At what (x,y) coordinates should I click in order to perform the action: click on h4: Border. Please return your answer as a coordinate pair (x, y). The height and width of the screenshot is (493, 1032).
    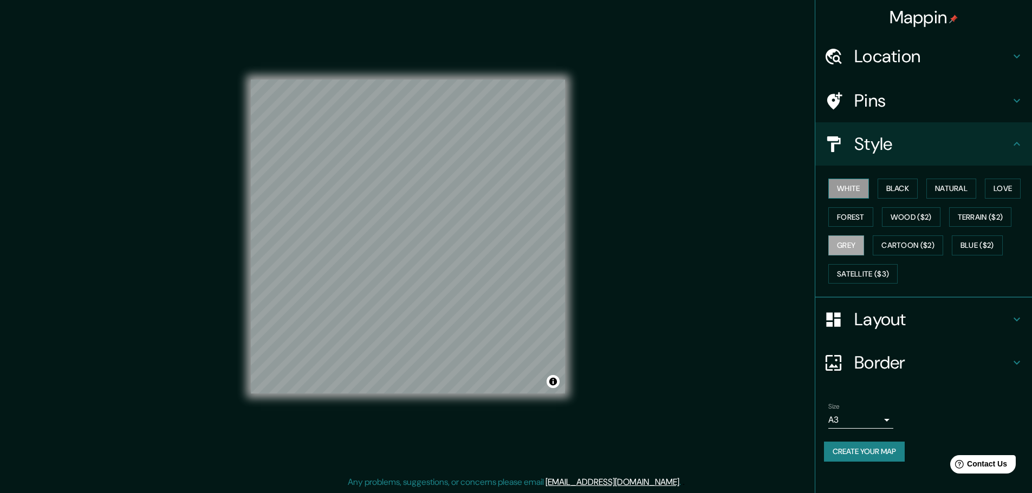
    Looking at the image, I should click on (932, 363).